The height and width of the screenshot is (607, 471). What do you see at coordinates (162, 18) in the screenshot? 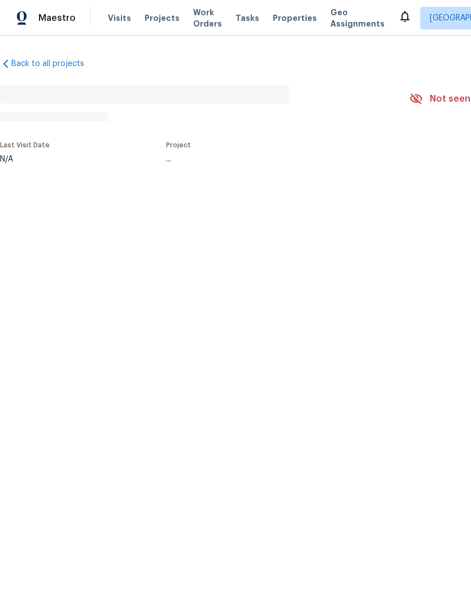
I see `span: Projects` at bounding box center [162, 18].